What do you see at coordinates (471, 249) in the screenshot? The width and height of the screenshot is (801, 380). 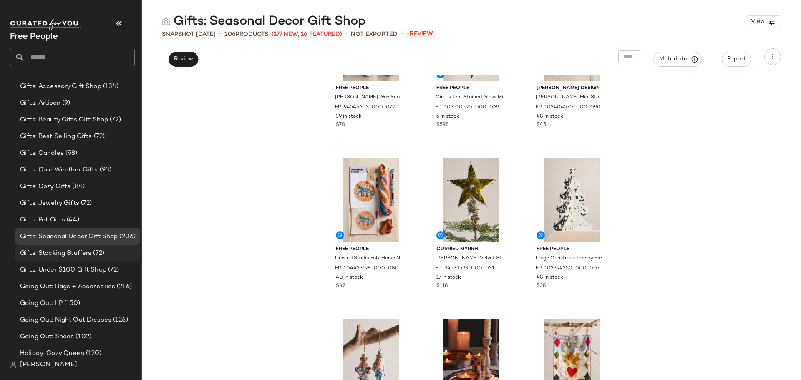 I see `span: Curried Myrrh` at bounding box center [471, 249].